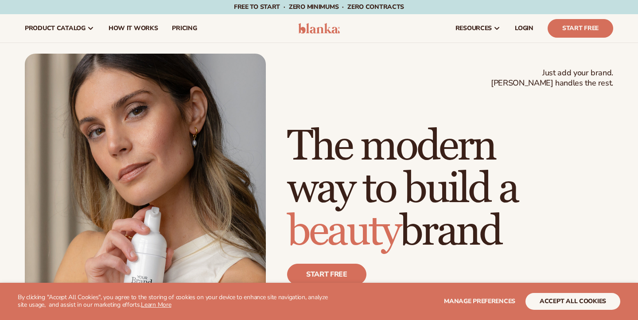 The width and height of the screenshot is (638, 320). Describe the element at coordinates (474, 28) in the screenshot. I see `span: resources` at that location.